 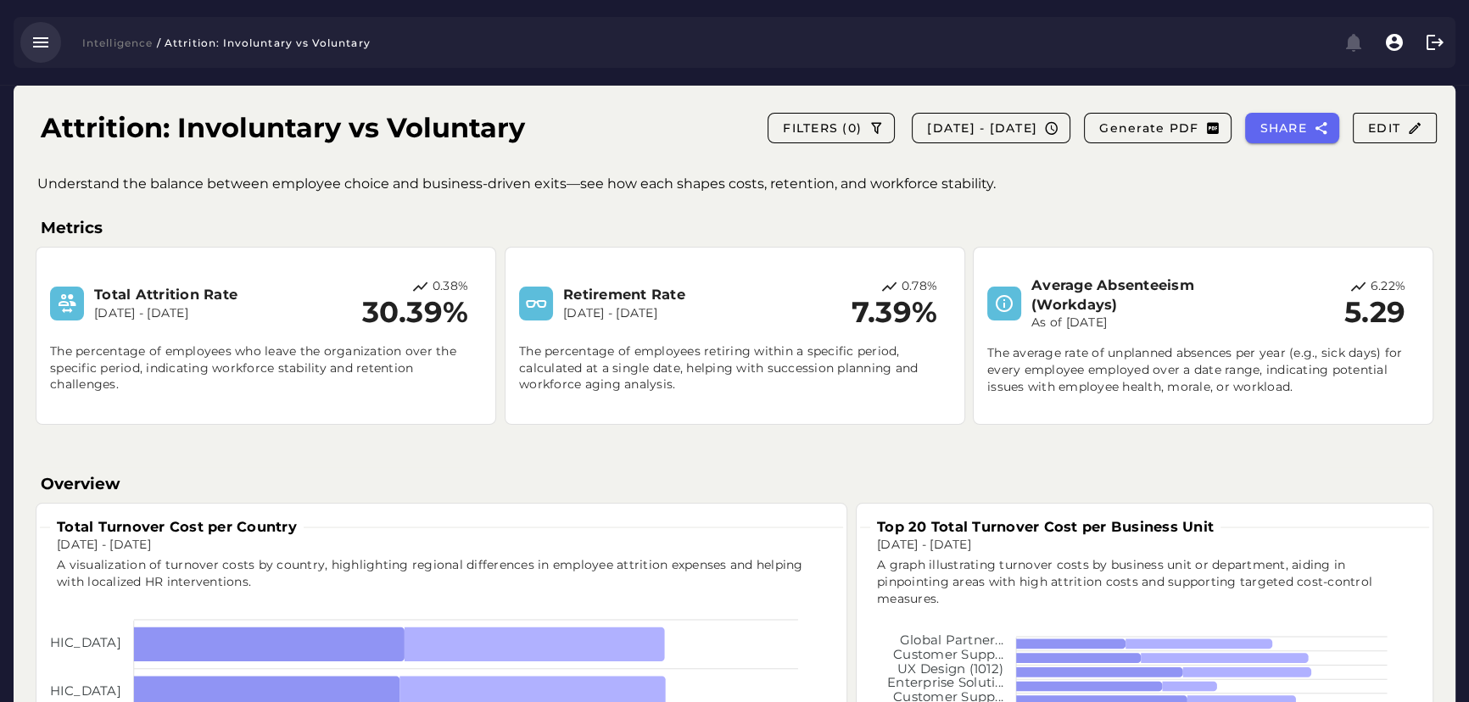 What do you see at coordinates (1148, 128) in the screenshot?
I see `span: Generate PDF` at bounding box center [1148, 128].